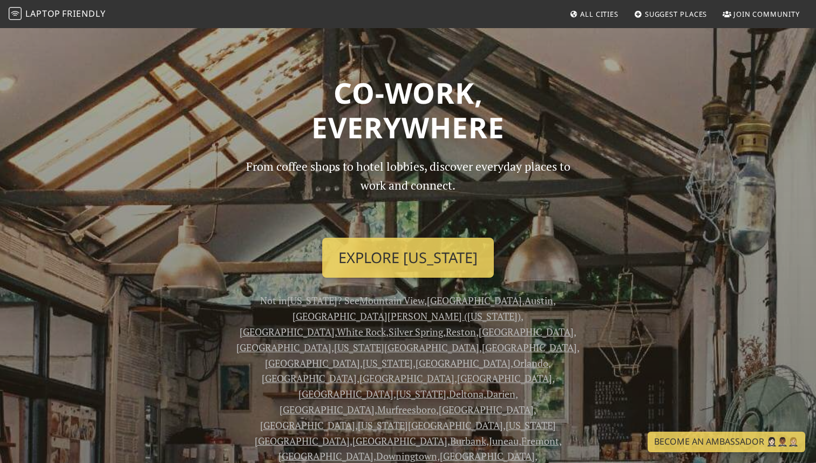  What do you see at coordinates (504, 440) in the screenshot?
I see `a: Juneau` at bounding box center [504, 440].